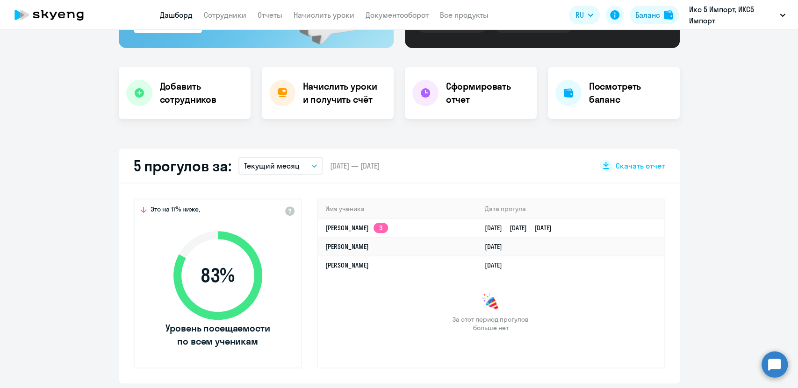  I want to click on span: Уровень посещаемости по всем ученикам, so click(218, 335).